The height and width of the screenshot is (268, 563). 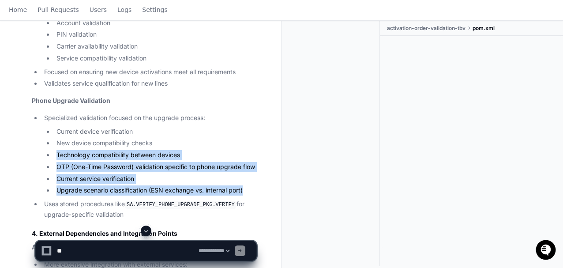 I want to click on span: Pylon, so click(x=97, y=141).